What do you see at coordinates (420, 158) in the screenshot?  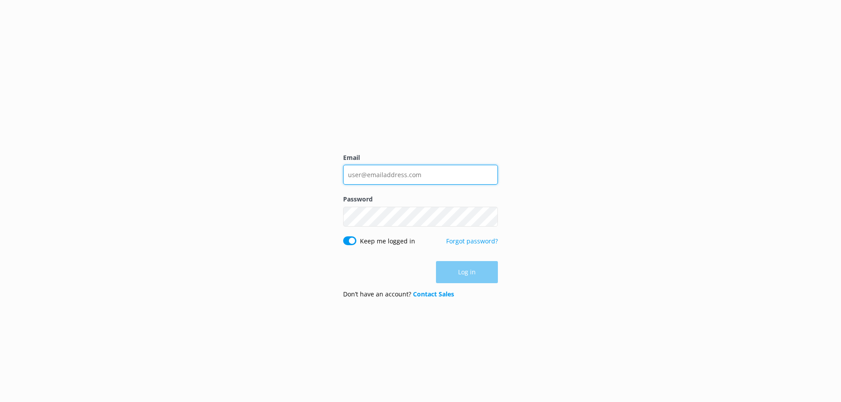 I see `label: Email` at bounding box center [420, 158].